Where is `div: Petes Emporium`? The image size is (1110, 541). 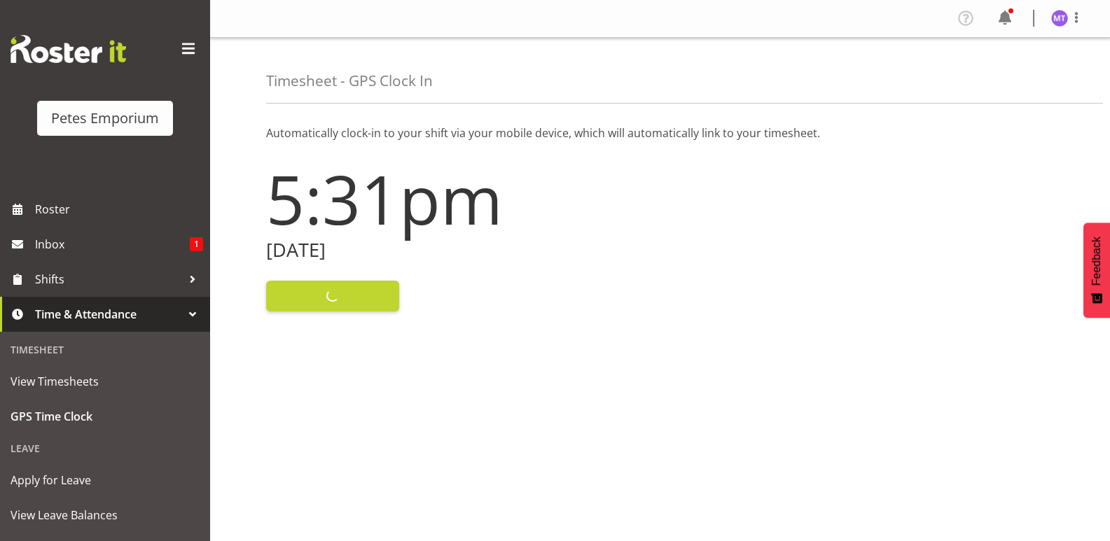 div: Petes Emporium is located at coordinates (105, 118).